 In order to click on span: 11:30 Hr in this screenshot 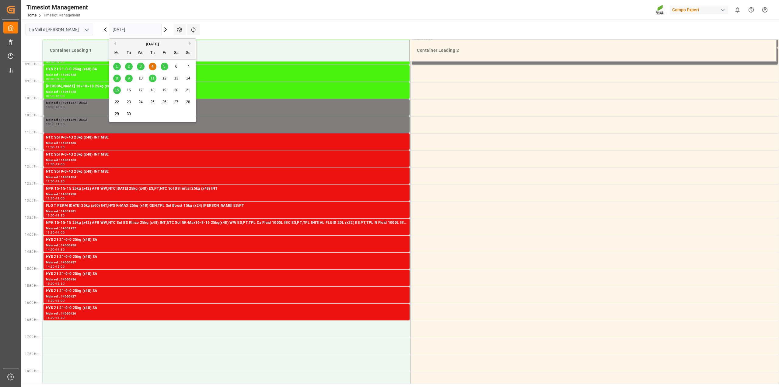, I will do `click(31, 149)`.